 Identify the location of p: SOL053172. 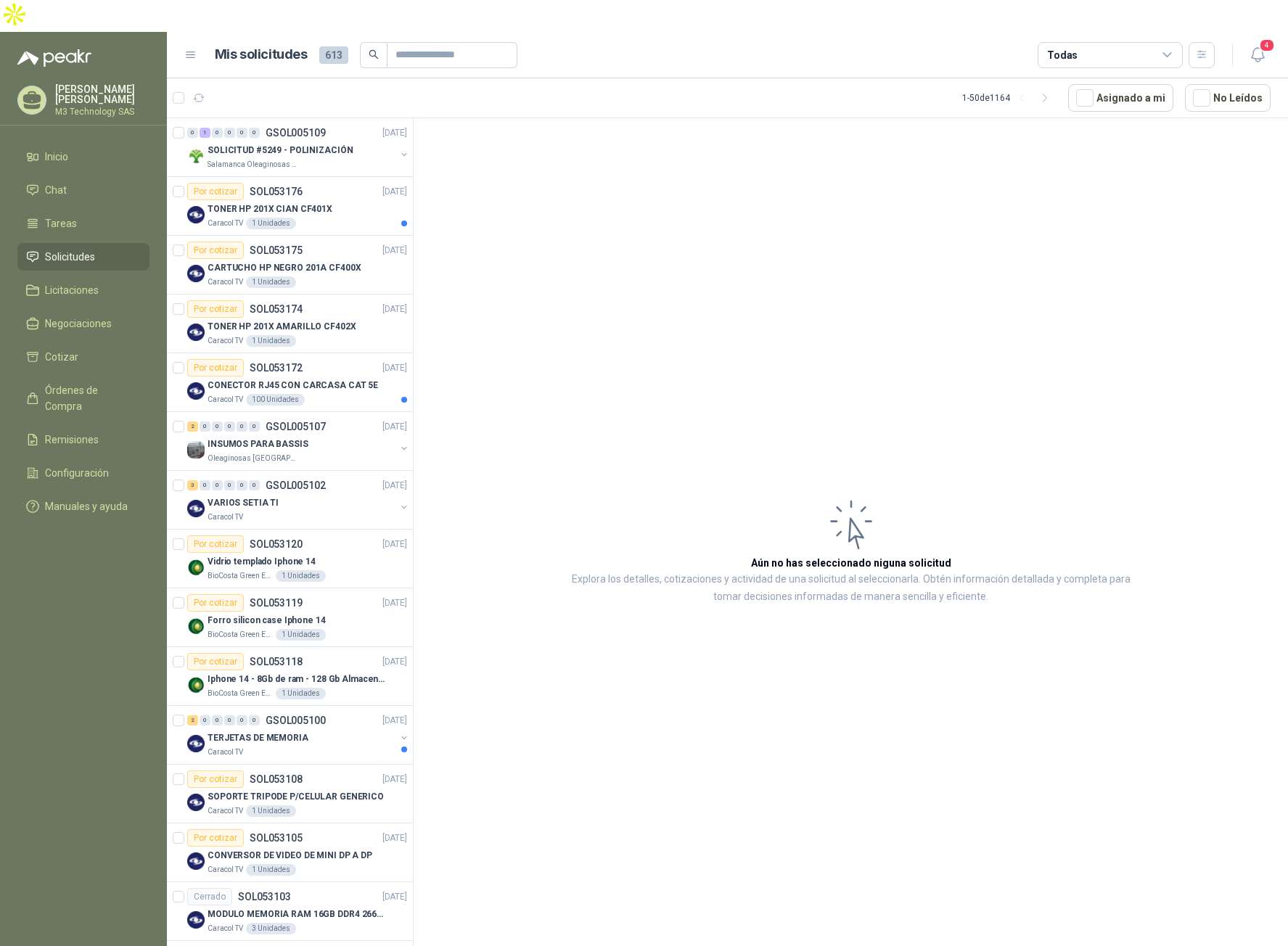
(275, 368).